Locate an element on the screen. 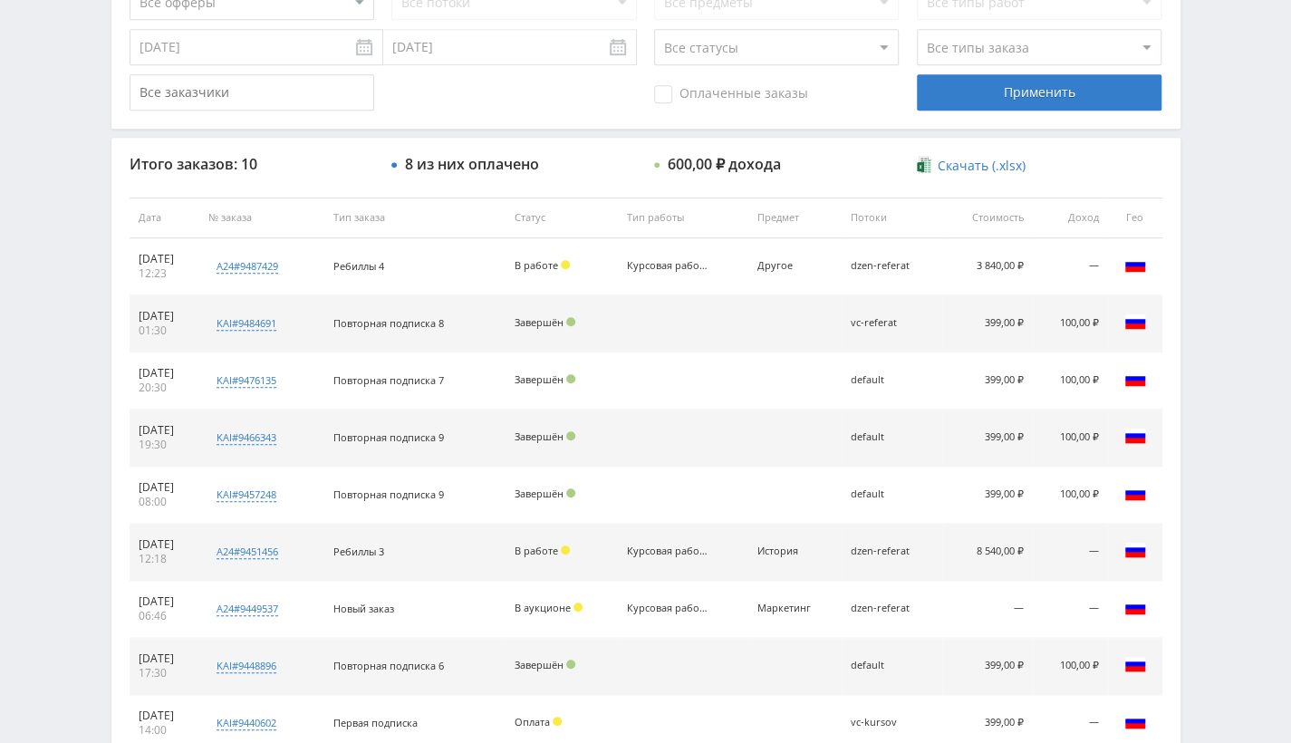 Image resolution: width=1291 pixels, height=743 pixels. span: Ребиллы 4 is located at coordinates (359, 265).